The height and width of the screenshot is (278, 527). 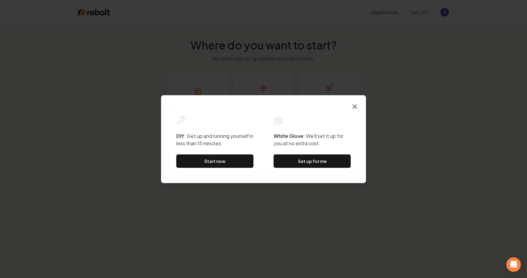 What do you see at coordinates (180, 136) in the screenshot?
I see `strong: DIY` at bounding box center [180, 136].